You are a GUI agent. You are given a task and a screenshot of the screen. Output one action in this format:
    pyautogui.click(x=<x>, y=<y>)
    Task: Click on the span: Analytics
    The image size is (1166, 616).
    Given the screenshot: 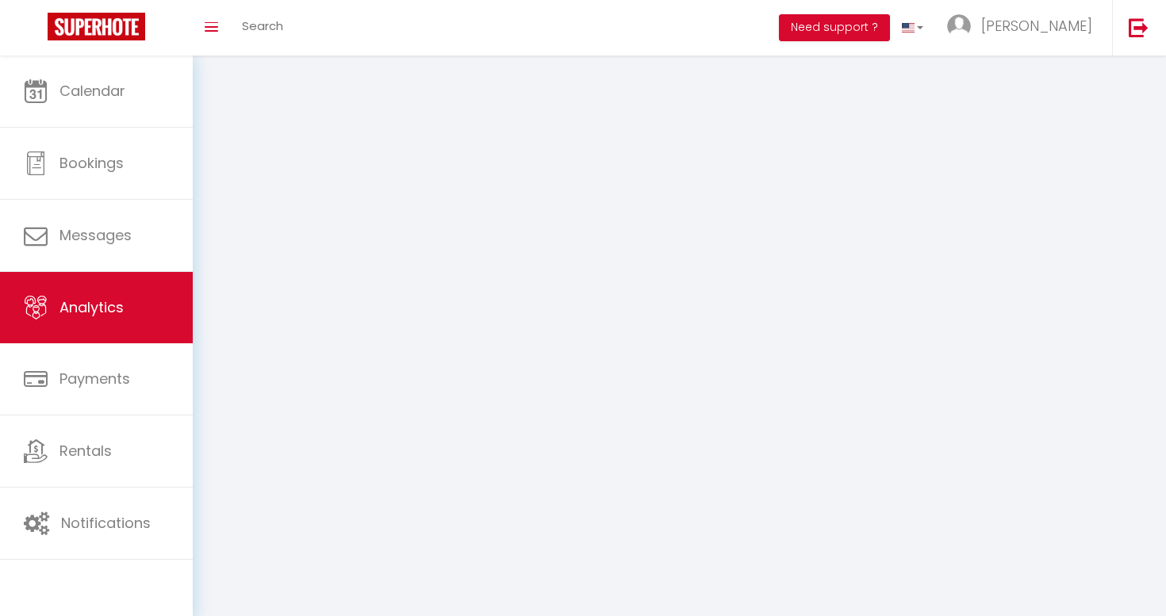 What is the action you would take?
    pyautogui.click(x=91, y=307)
    